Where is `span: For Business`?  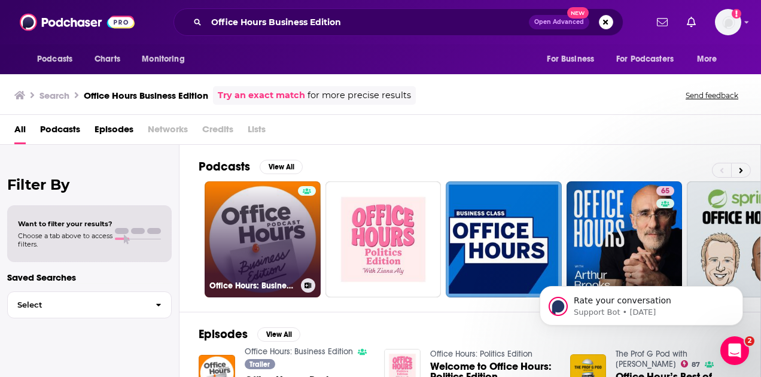 span: For Business is located at coordinates (570, 59).